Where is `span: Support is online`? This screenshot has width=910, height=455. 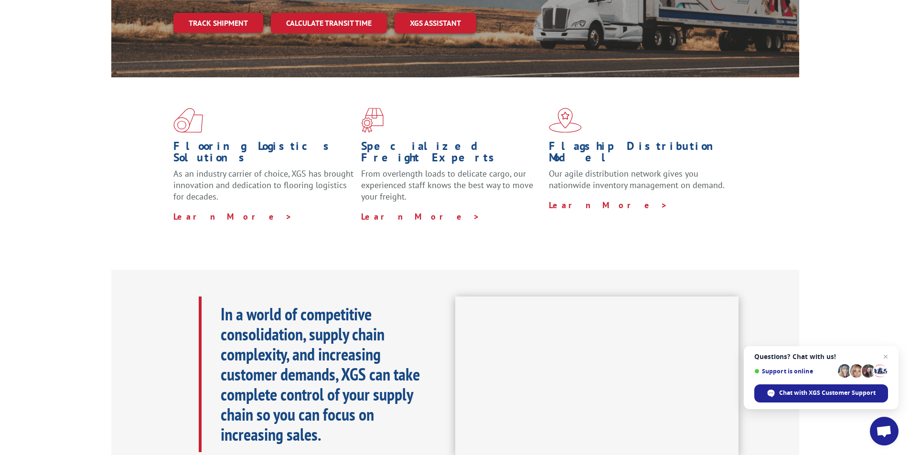 span: Support is online is located at coordinates (794, 371).